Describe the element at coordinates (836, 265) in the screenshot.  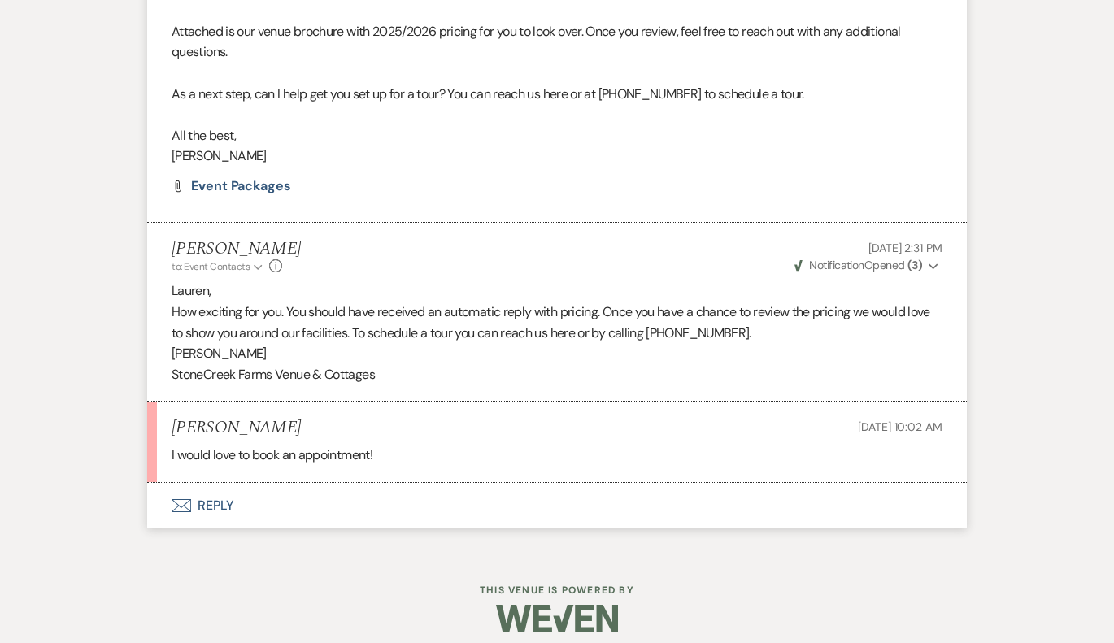
I see `span: Notification` at that location.